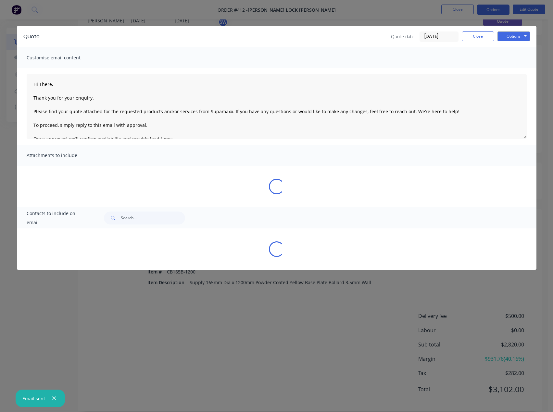 The height and width of the screenshot is (412, 553). What do you see at coordinates (153, 218) in the screenshot?
I see `input: Search...` at bounding box center [153, 218].